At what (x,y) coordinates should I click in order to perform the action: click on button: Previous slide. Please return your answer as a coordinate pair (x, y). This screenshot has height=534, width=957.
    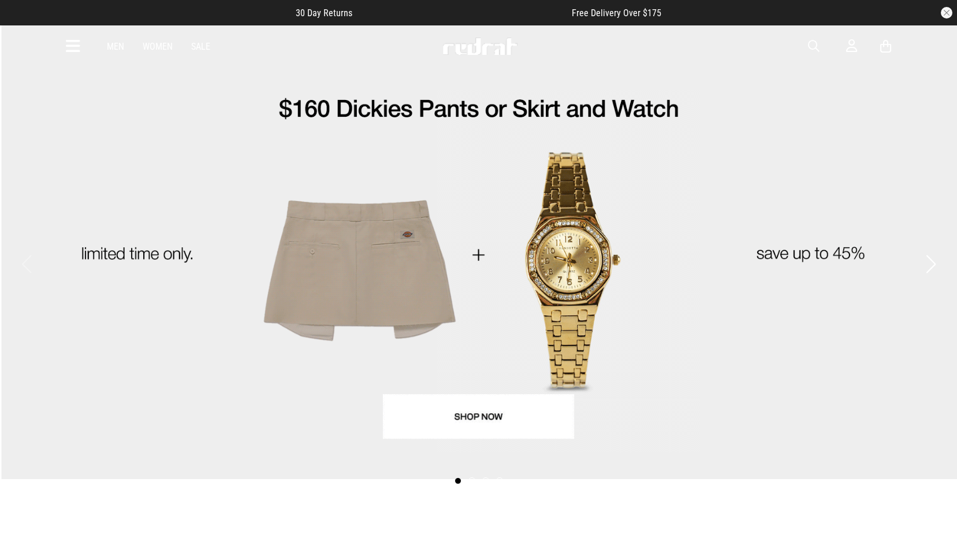
    Looking at the image, I should click on (26, 264).